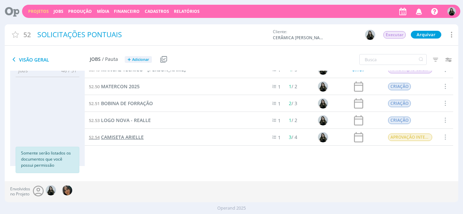 The image size is (463, 214). I want to click on span: Envolvidos no Projeto, so click(20, 192).